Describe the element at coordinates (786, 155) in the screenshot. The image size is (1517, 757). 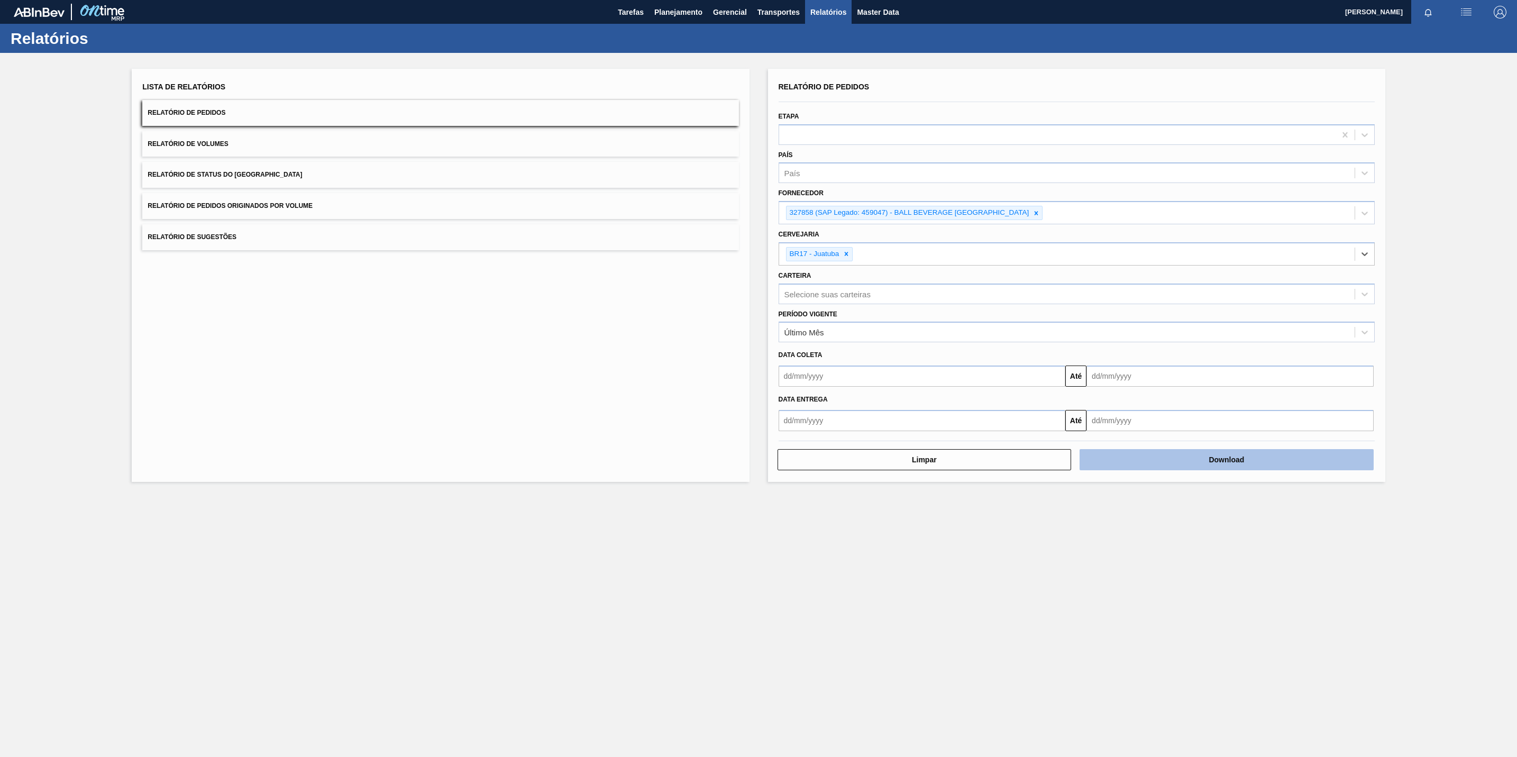
I see `label: País` at that location.